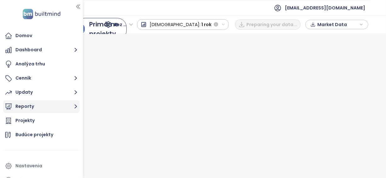  I want to click on a: Projekty, so click(41, 121).